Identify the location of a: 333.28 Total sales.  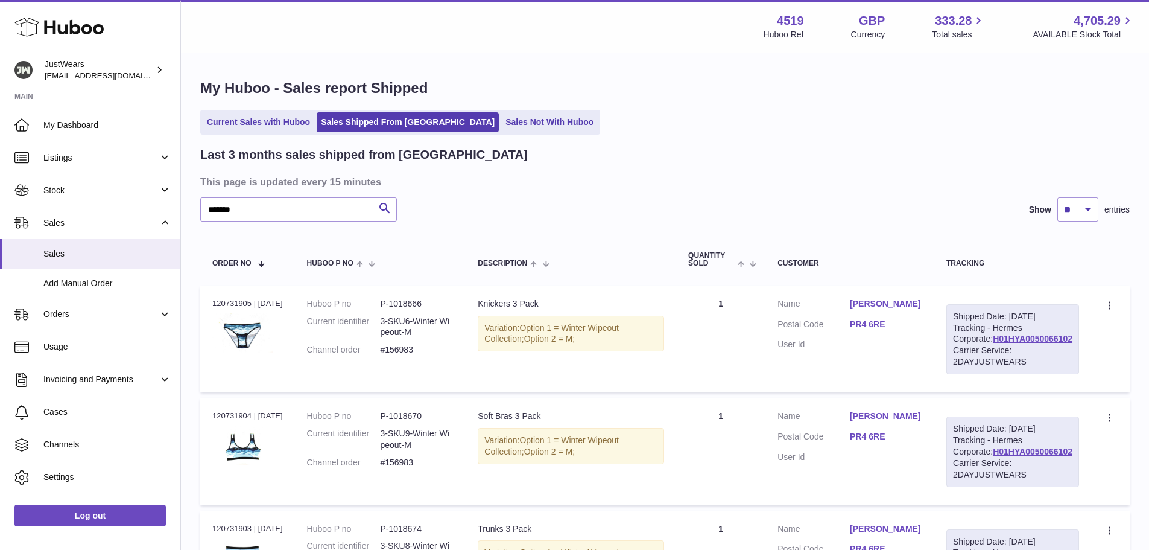
(959, 27).